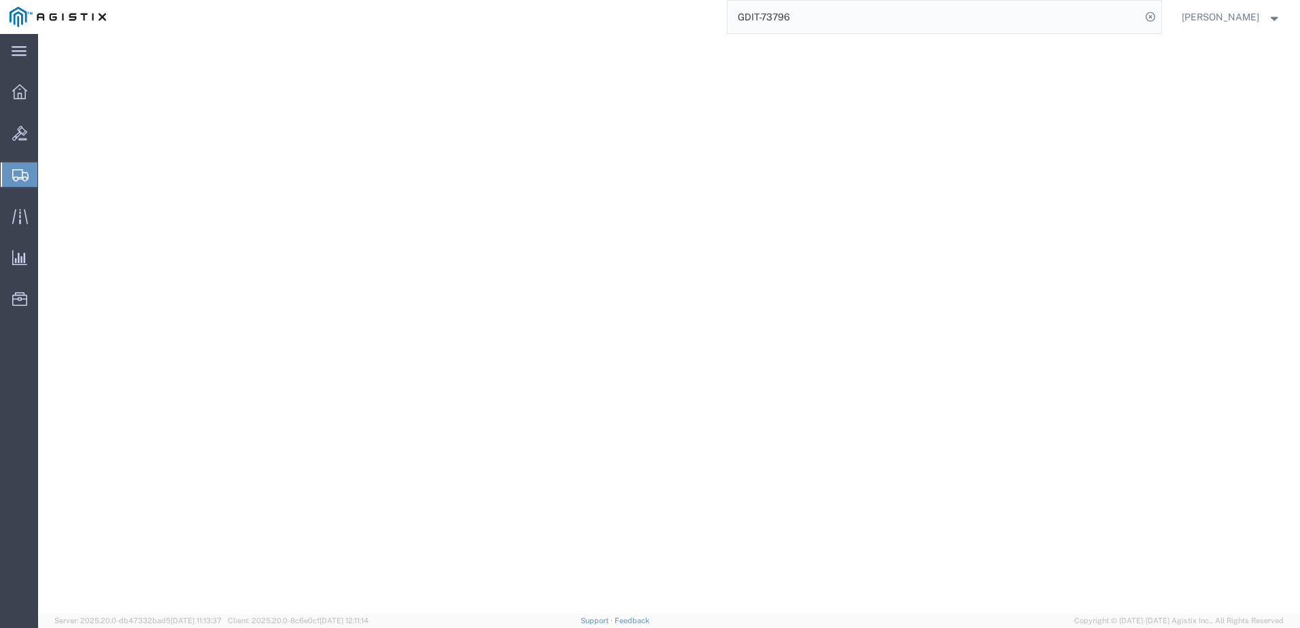 The width and height of the screenshot is (1300, 628). Describe the element at coordinates (632, 621) in the screenshot. I see `a: Feedback` at that location.